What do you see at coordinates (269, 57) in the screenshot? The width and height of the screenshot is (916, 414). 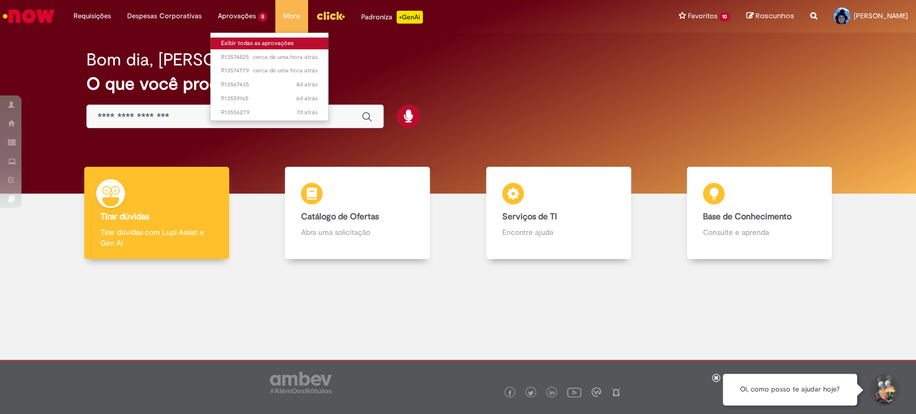 I see `a: Aberto R13574825 :` at bounding box center [269, 57].